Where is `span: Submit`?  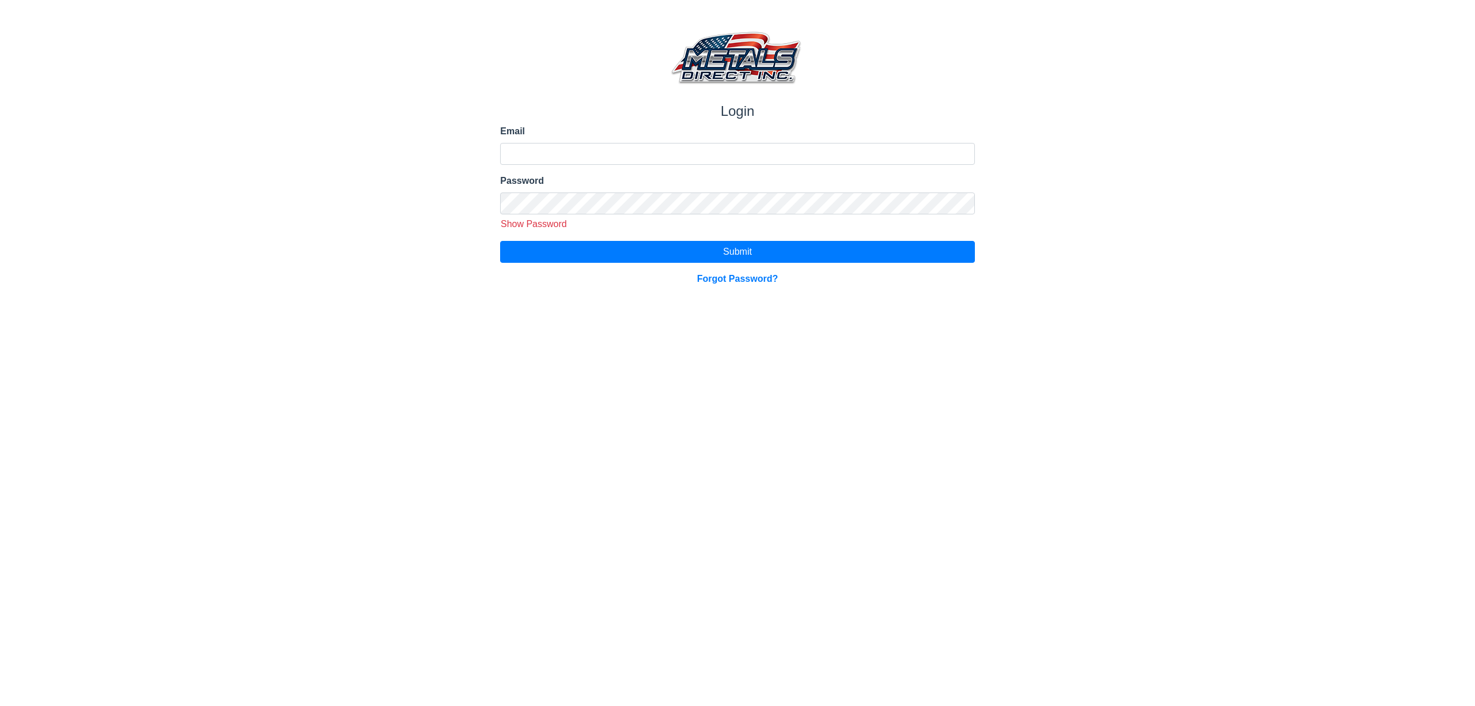
span: Submit is located at coordinates (737, 251).